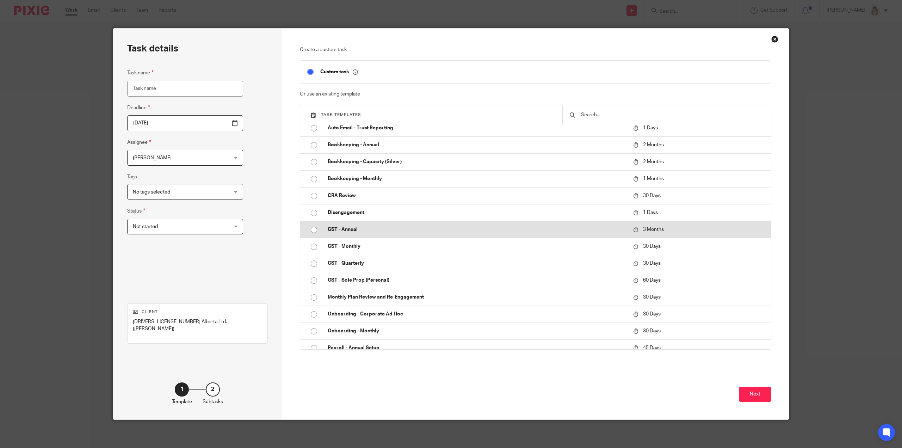 The image size is (902, 448). What do you see at coordinates (153, 49) in the screenshot?
I see `h2: Task details` at bounding box center [153, 49].